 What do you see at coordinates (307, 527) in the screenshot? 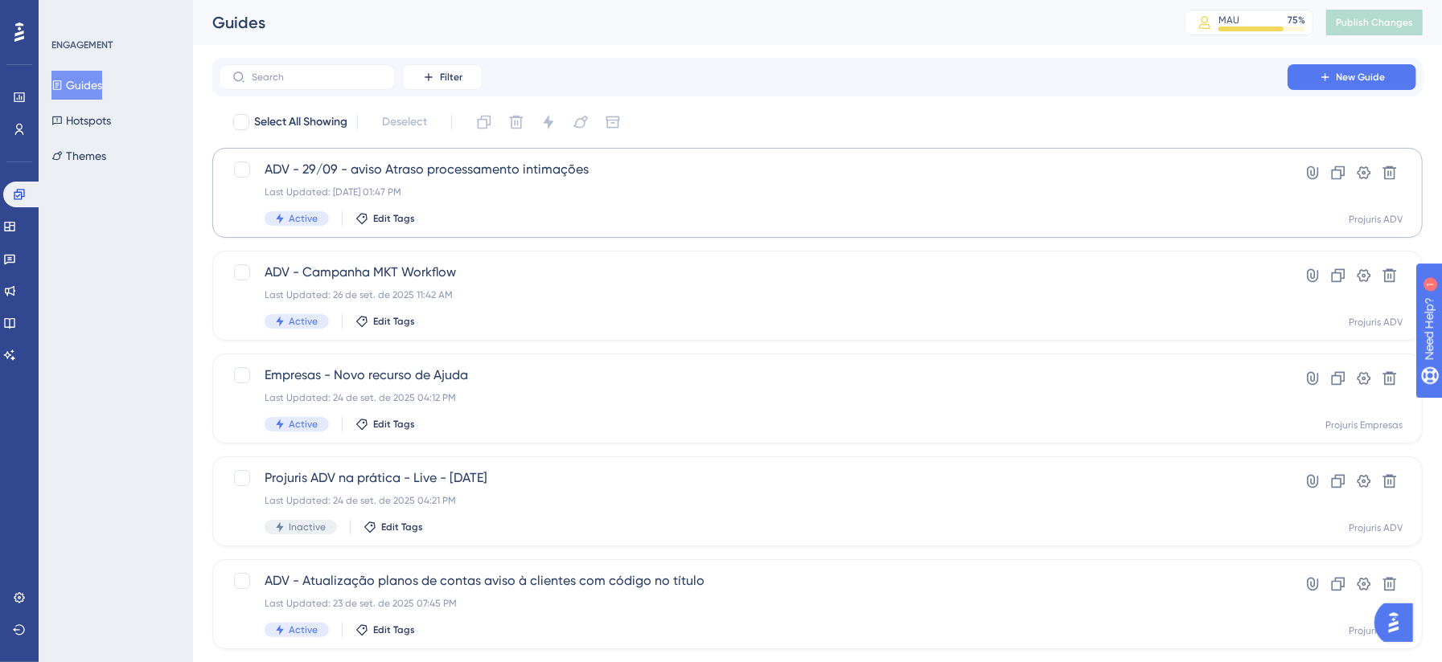
I see `span: Inactive` at bounding box center [307, 527].